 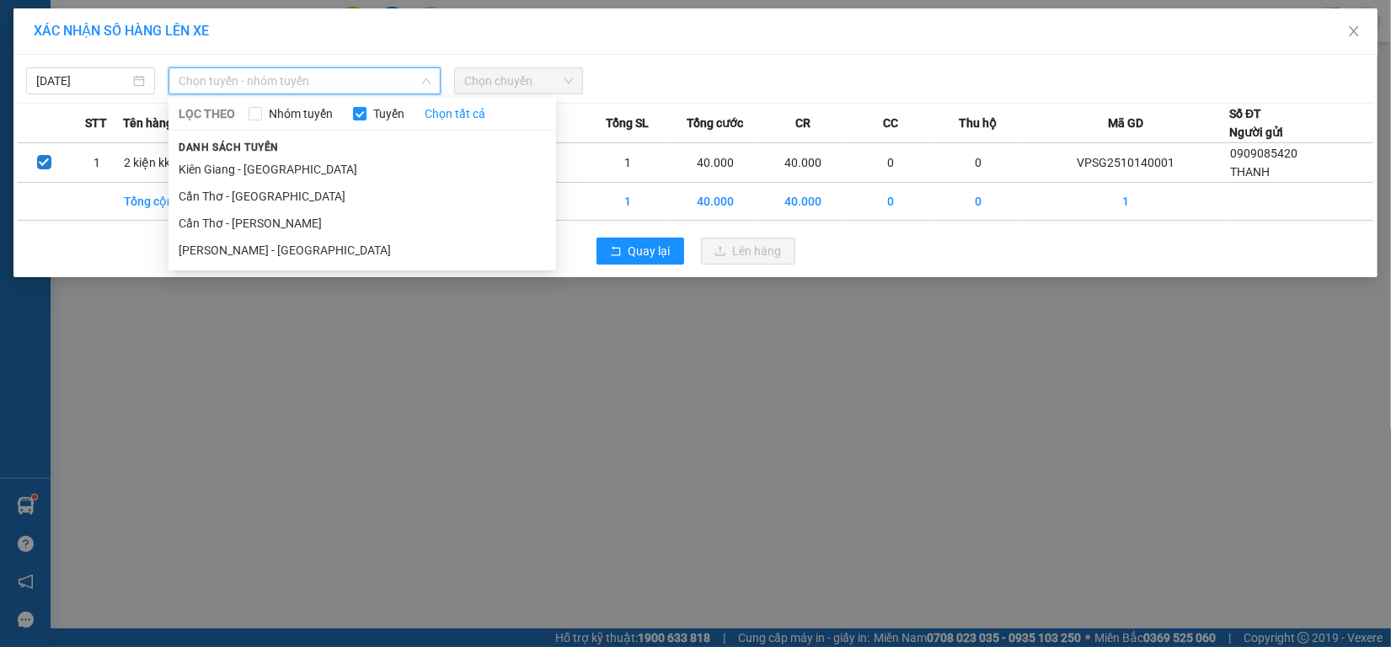 What do you see at coordinates (649, 251) in the screenshot?
I see `span: Quay lại` at bounding box center [649, 251].